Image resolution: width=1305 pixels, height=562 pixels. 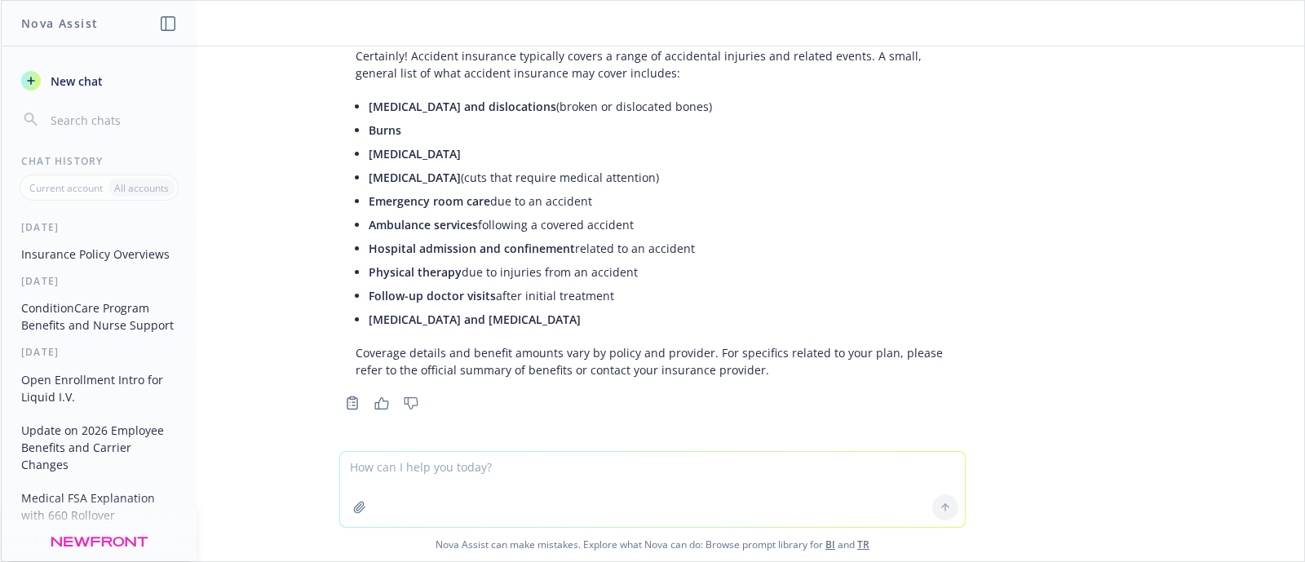 I want to click on li: related to an accident, so click(x=659, y=248).